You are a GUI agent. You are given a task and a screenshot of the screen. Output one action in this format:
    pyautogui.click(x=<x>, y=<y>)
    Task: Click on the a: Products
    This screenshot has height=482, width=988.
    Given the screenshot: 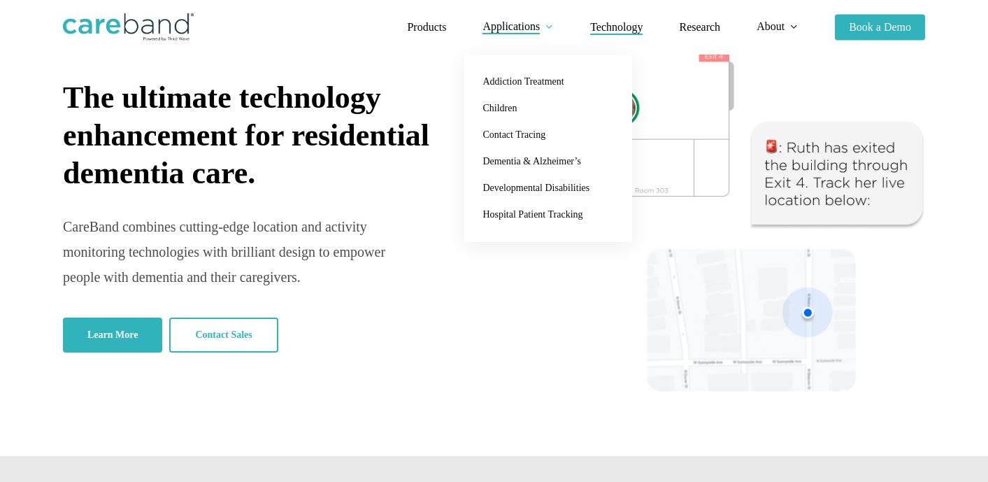 What is the action you would take?
    pyautogui.click(x=427, y=27)
    